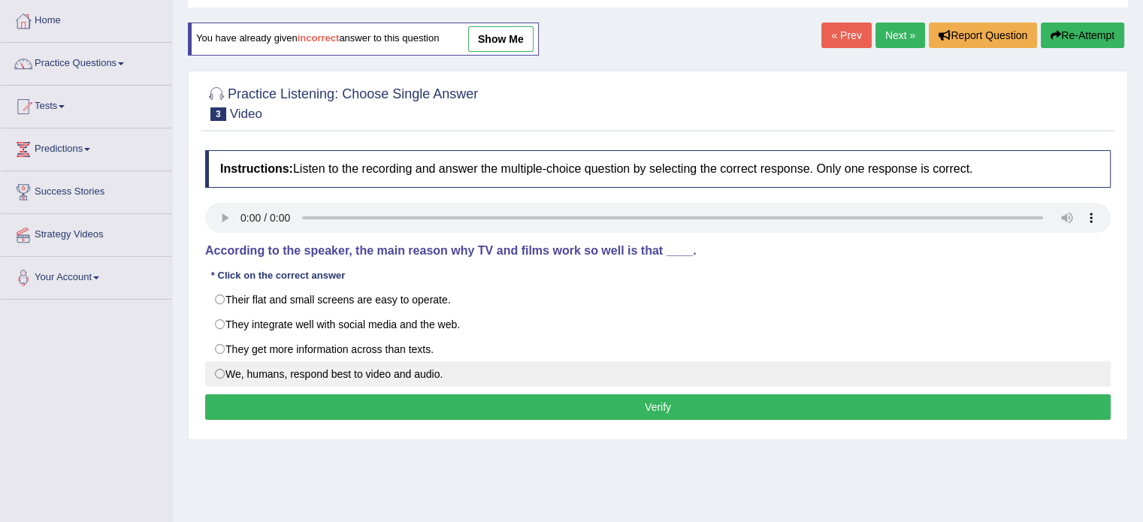 Image resolution: width=1143 pixels, height=522 pixels. Describe the element at coordinates (319, 38) in the screenshot. I see `b: incorrect` at that location.